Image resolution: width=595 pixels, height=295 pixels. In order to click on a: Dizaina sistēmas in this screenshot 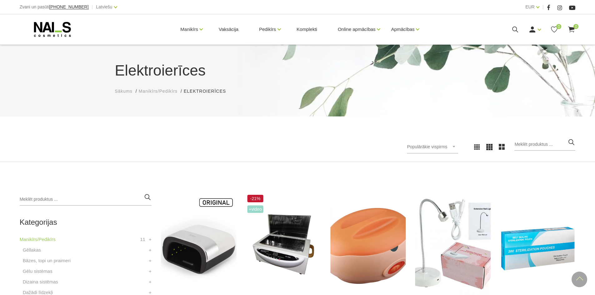, I will do `click(40, 282)`.